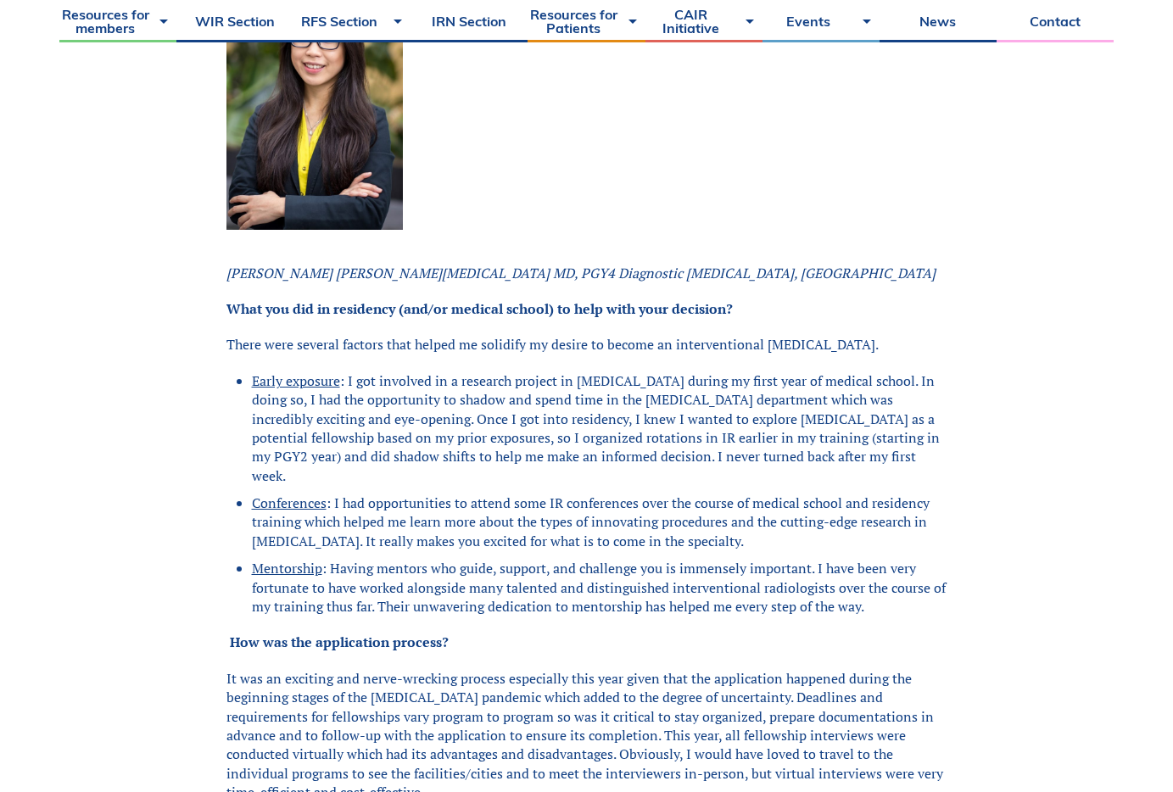 The height and width of the screenshot is (792, 1173). What do you see at coordinates (587, 344) in the screenshot?
I see `p: There were several factors that helped me solidify my desire to become an interventional [MEDICAL...` at bounding box center [587, 344].